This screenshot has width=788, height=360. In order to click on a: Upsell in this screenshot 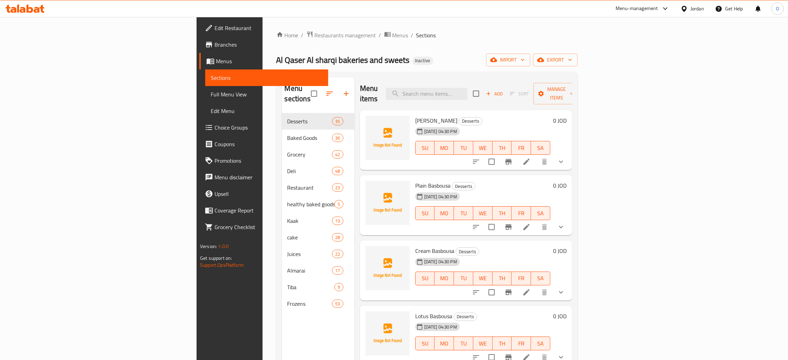, I will do `click(264, 194)`.